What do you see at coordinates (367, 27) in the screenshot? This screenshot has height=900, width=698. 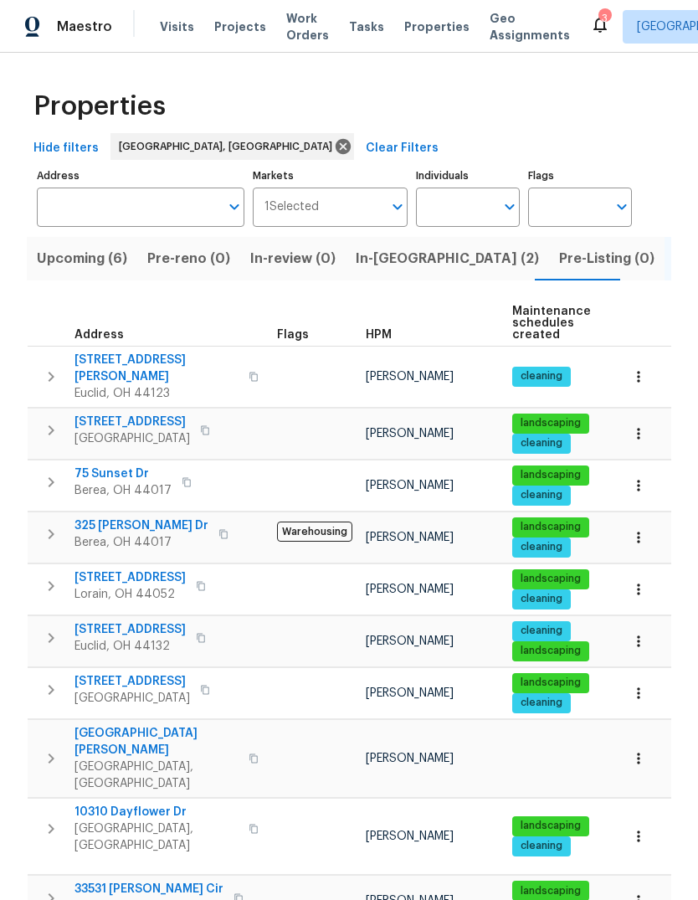 I see `span: Tasks` at bounding box center [367, 27].